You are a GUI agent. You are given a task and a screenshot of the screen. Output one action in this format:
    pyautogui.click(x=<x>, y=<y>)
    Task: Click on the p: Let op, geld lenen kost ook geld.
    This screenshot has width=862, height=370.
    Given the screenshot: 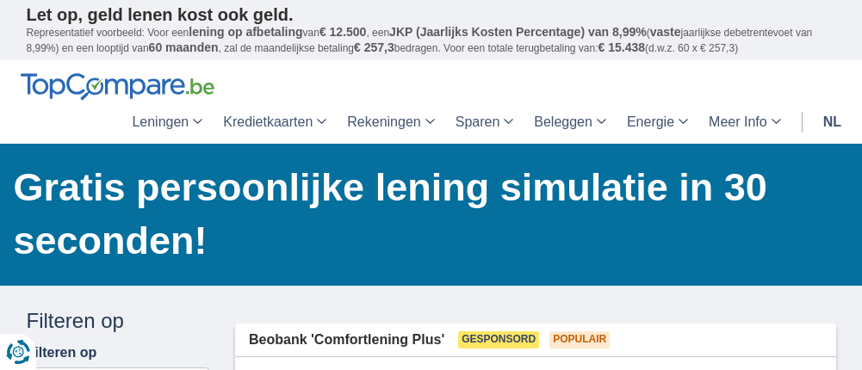 What is the action you would take?
    pyautogui.click(x=431, y=15)
    